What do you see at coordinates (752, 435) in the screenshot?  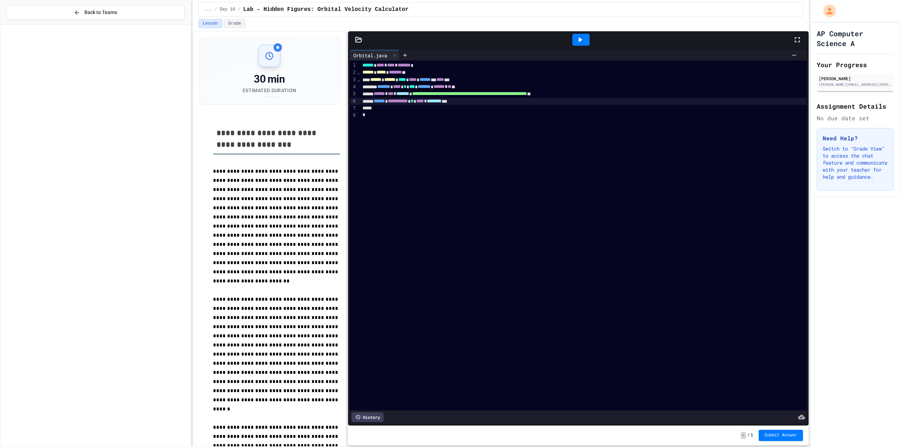 I see `span: 1` at bounding box center [752, 435].